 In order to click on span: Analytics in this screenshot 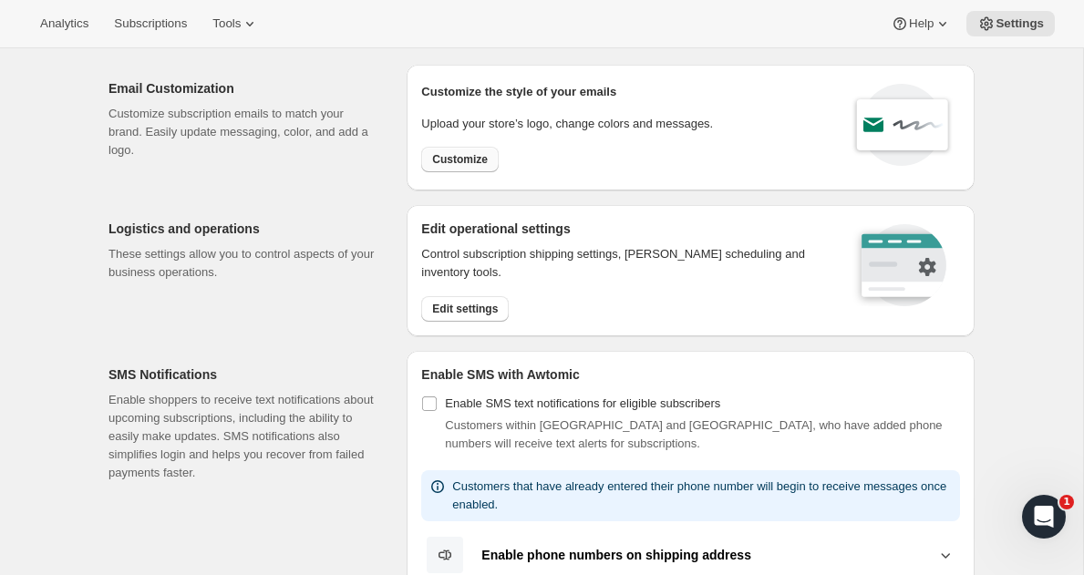, I will do `click(64, 24)`.